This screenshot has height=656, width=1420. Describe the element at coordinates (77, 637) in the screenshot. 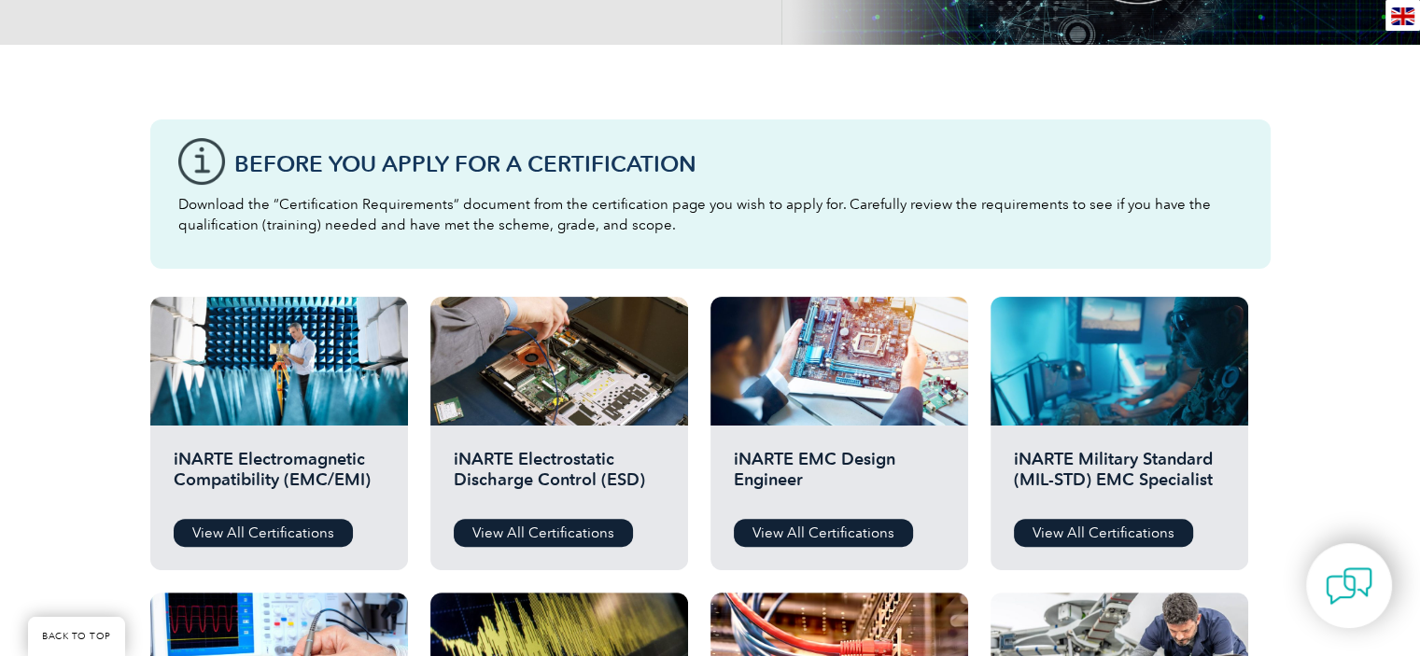

I see `a: BACK TO TOP` at that location.